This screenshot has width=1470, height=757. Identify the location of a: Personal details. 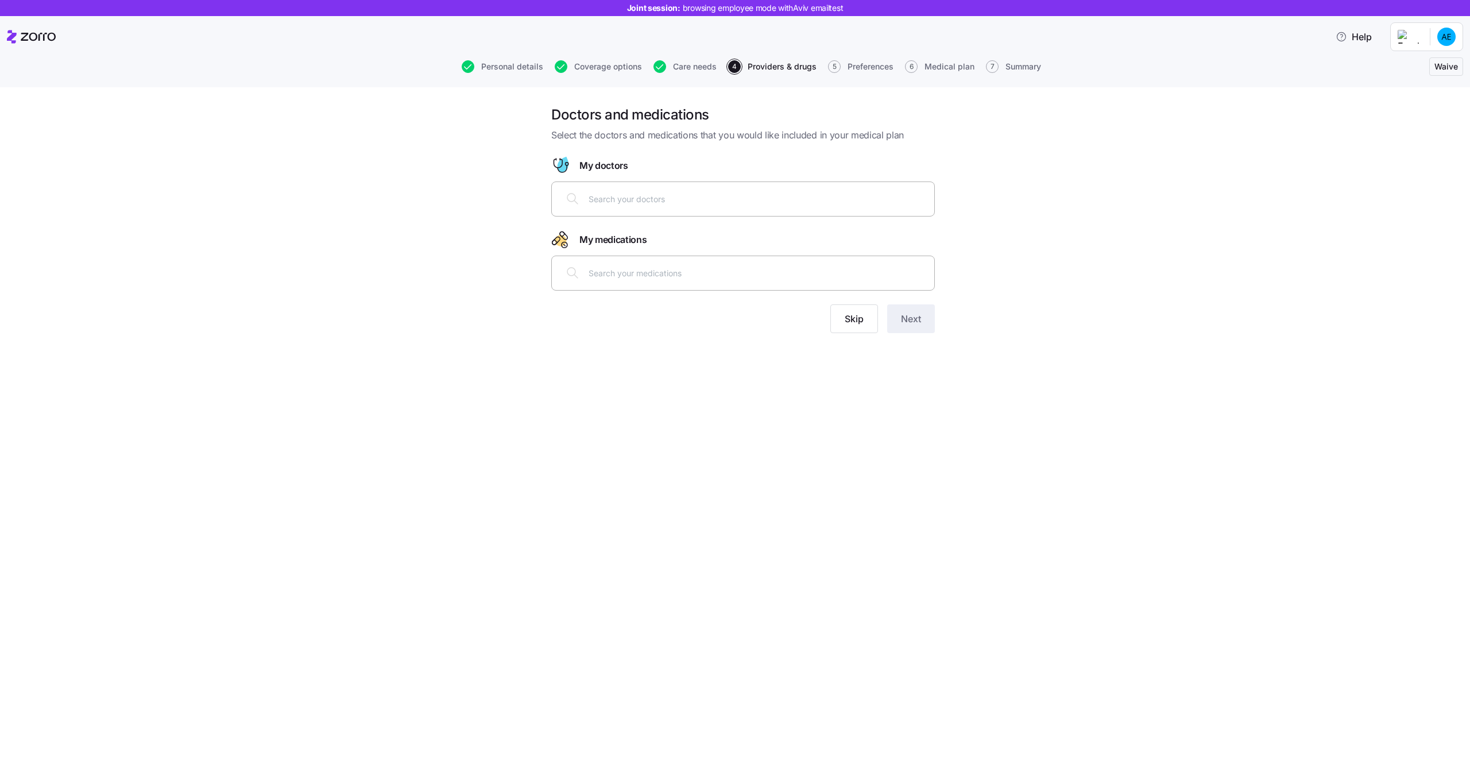
(501, 67).